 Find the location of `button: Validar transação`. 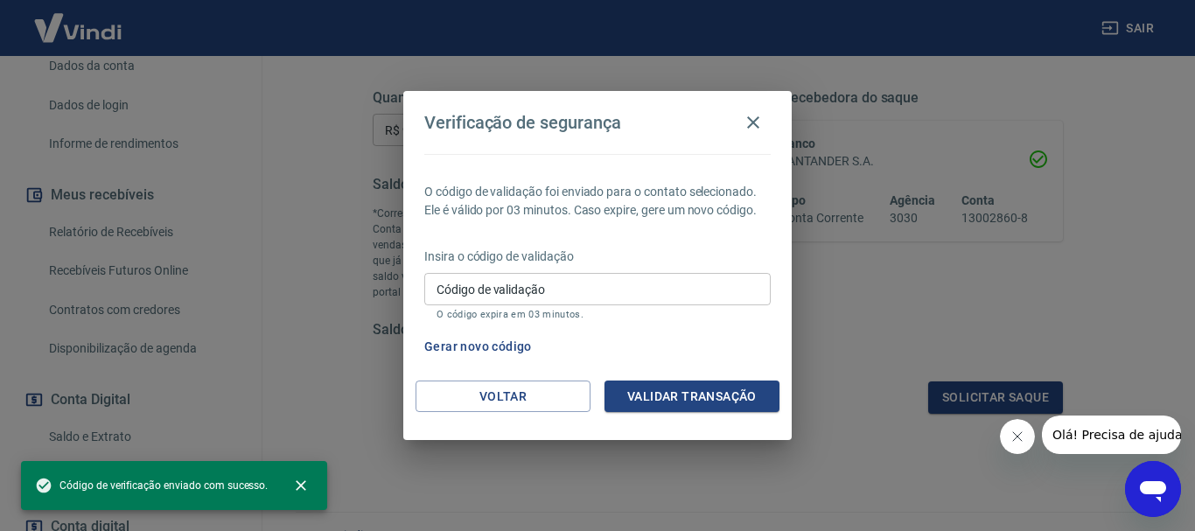

button: Validar transação is located at coordinates (692, 396).